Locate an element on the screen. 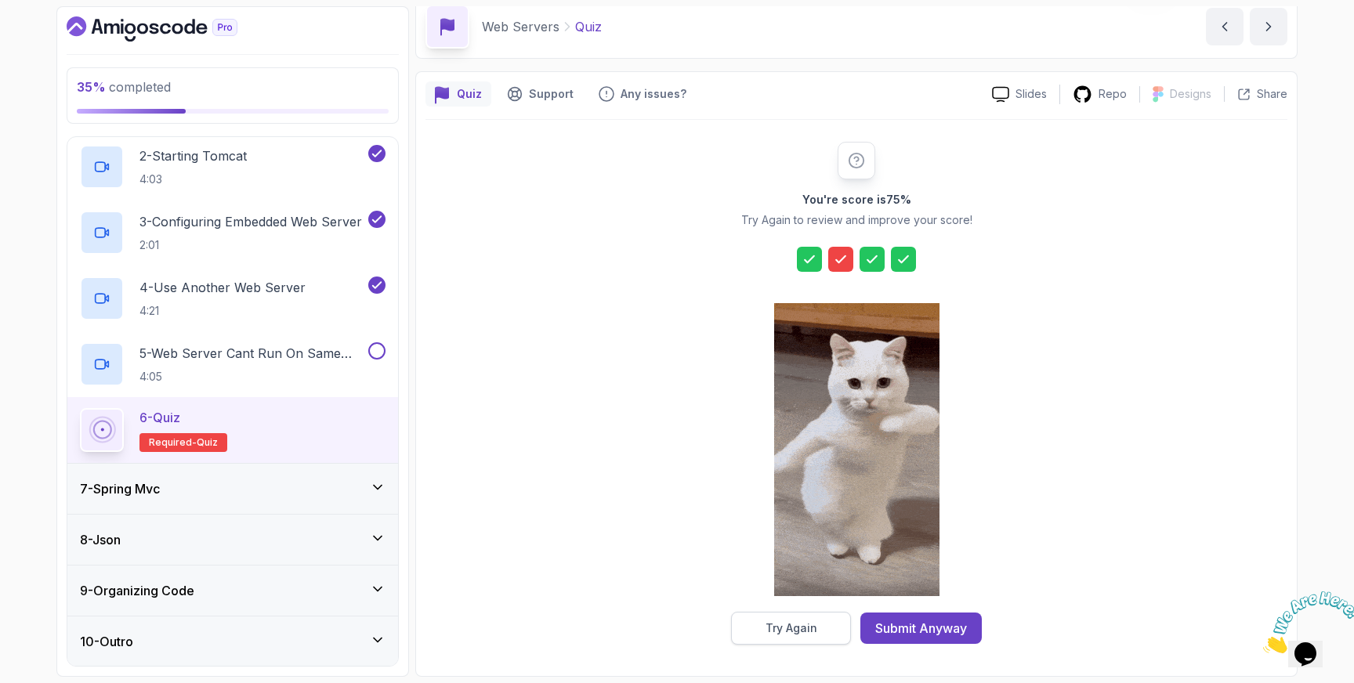  div: Try Again is located at coordinates (791, 628).